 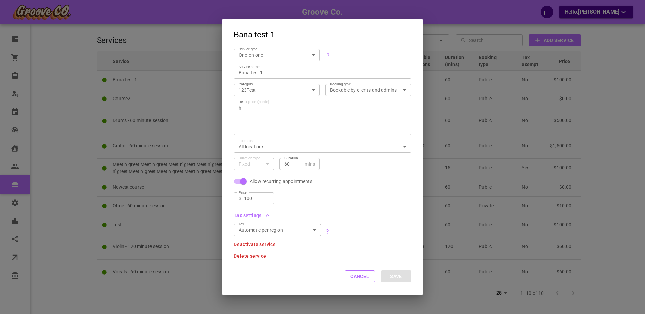 What do you see at coordinates (254, 164) in the screenshot?
I see `div: Fixed` at bounding box center [254, 164].